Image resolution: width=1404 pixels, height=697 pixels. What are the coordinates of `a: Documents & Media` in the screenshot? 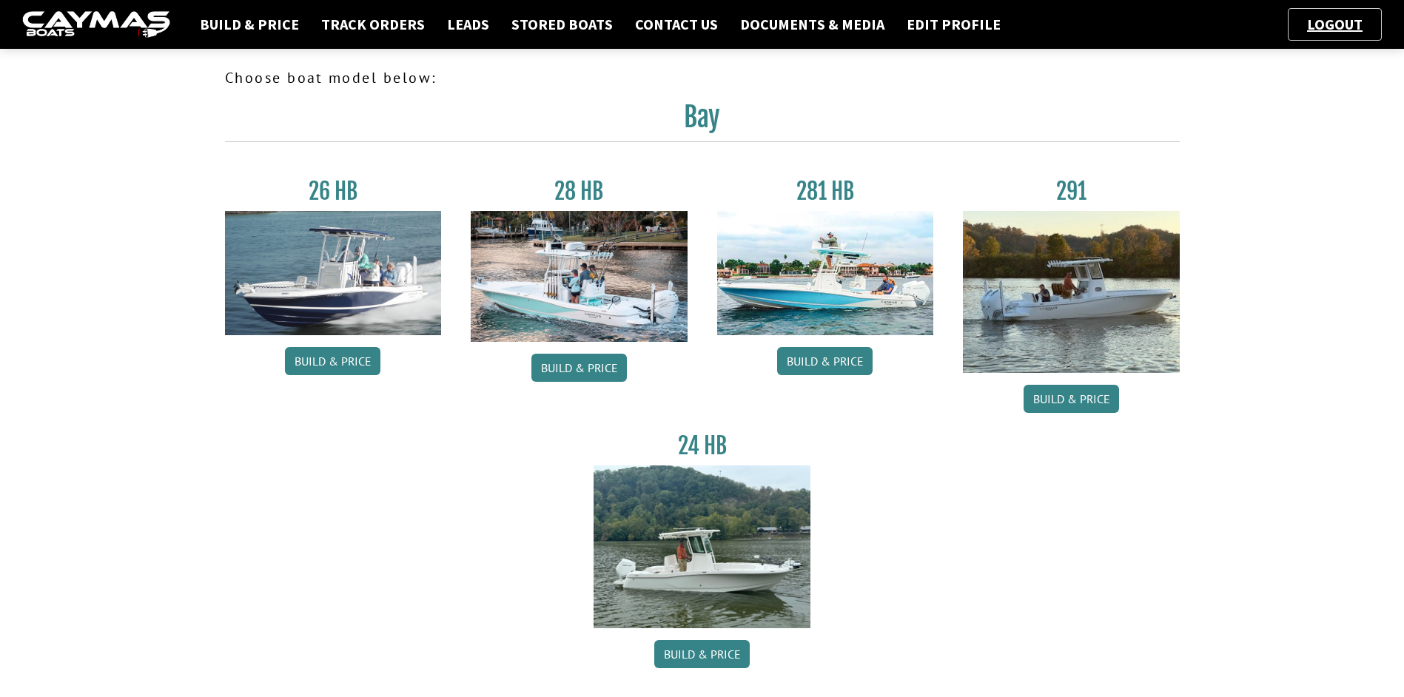 It's located at (812, 24).